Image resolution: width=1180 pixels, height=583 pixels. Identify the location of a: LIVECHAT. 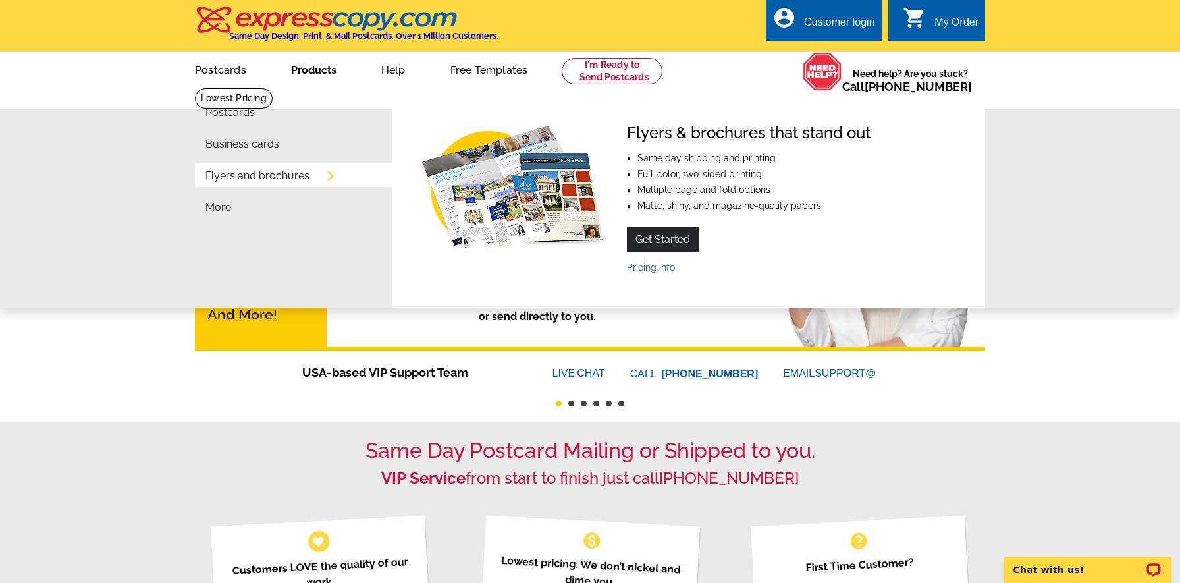
(579, 373).